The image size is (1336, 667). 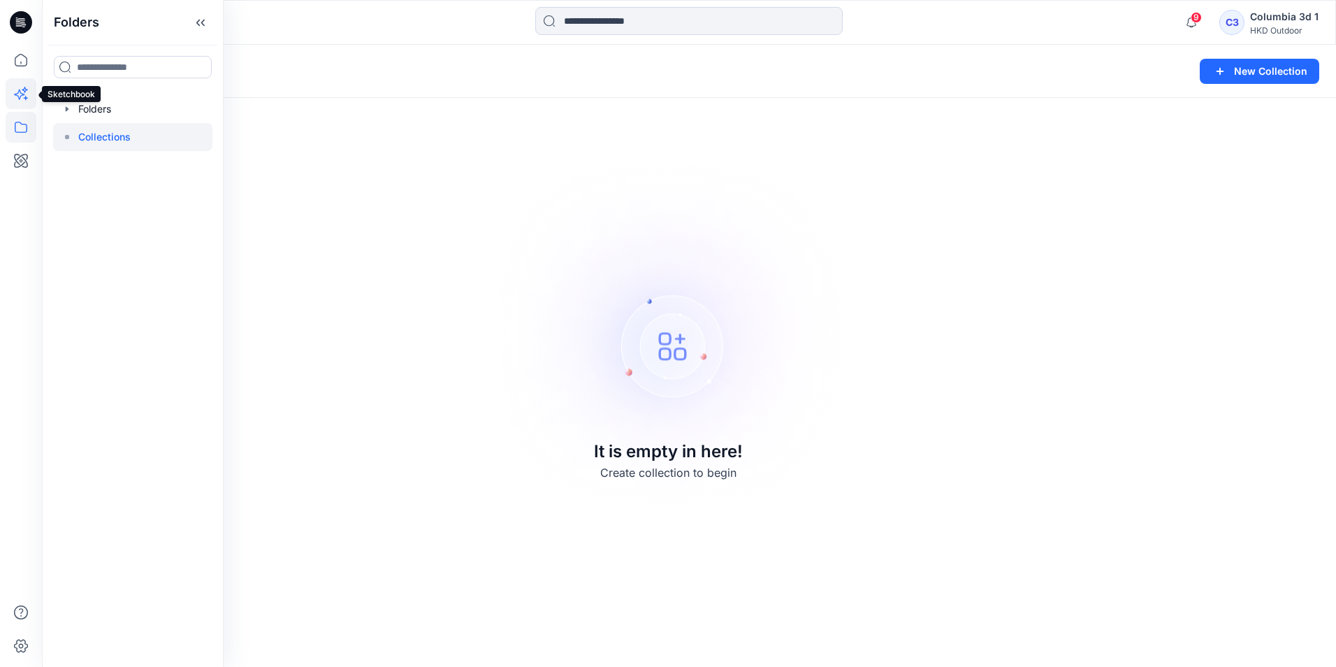 What do you see at coordinates (1259, 71) in the screenshot?
I see `button: New Collection` at bounding box center [1259, 71].